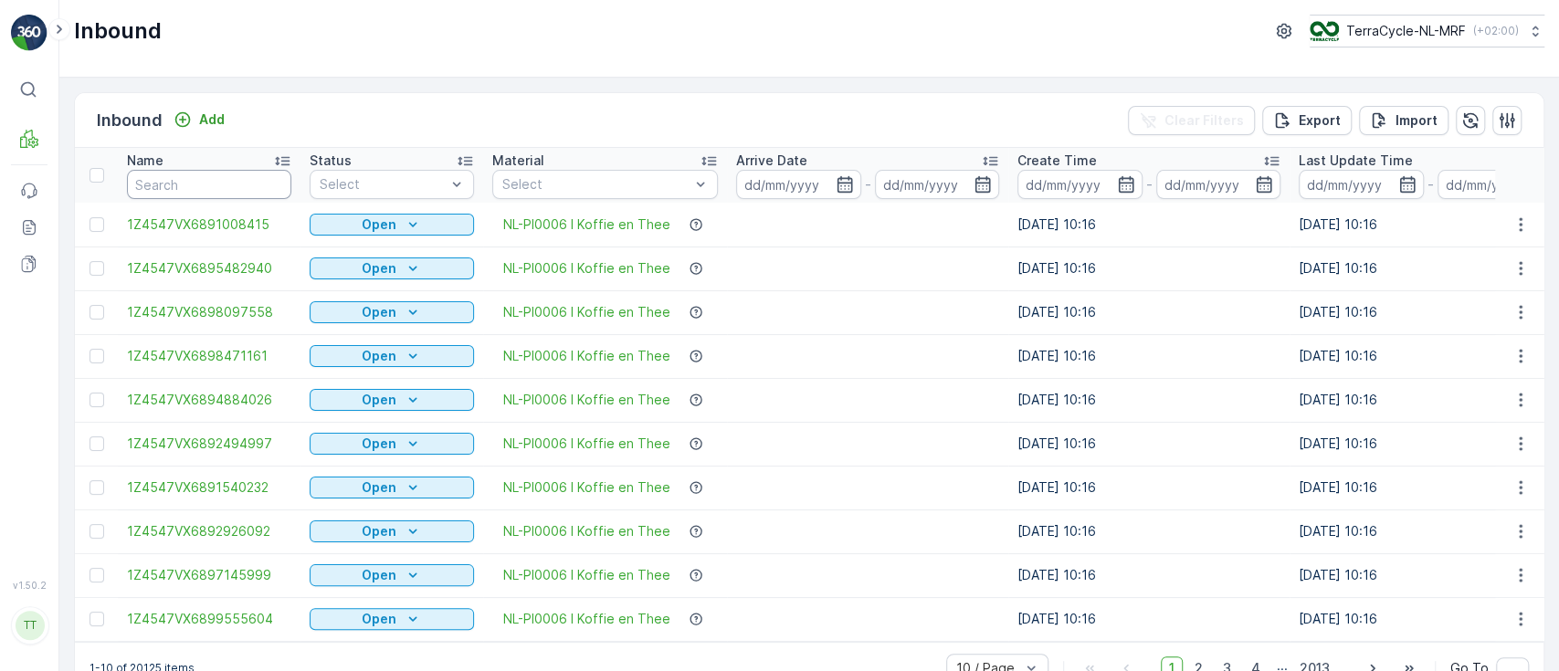 The height and width of the screenshot is (671, 1559). I want to click on p: Export, so click(1320, 121).